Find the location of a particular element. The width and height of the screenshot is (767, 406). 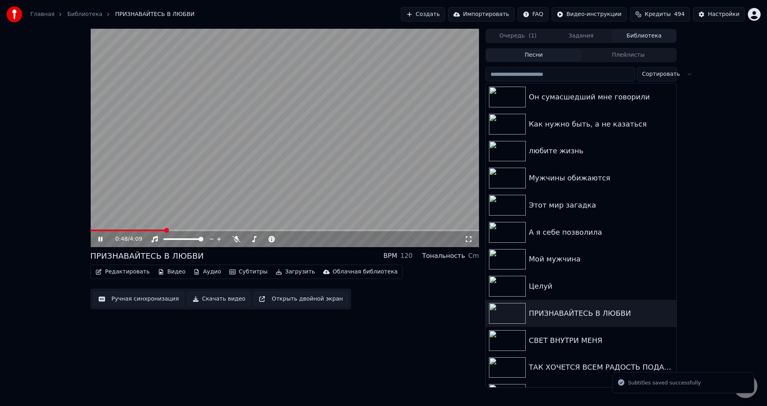

div: Целуй is located at coordinates (601, 286).